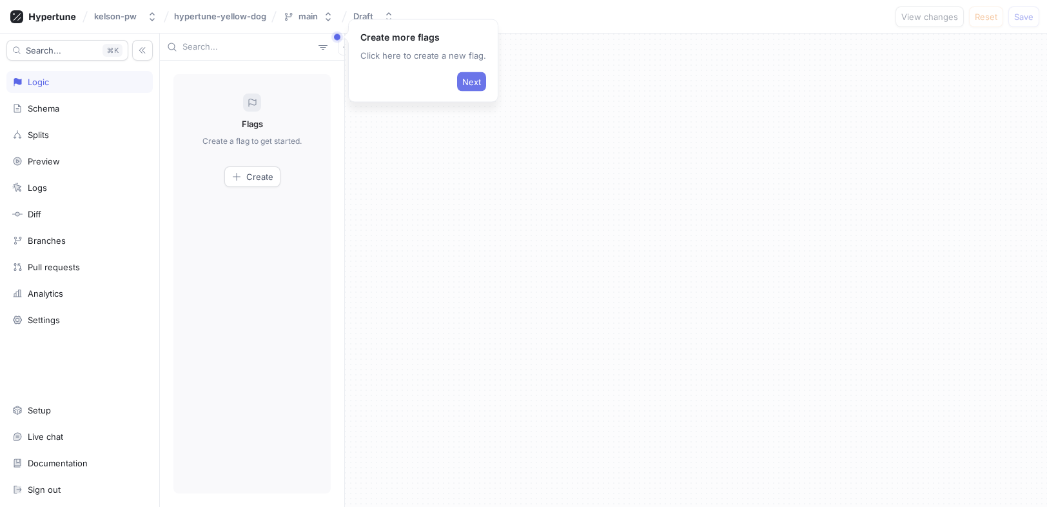 This screenshot has width=1047, height=507. What do you see at coordinates (37, 188) in the screenshot?
I see `div: Logs` at bounding box center [37, 188].